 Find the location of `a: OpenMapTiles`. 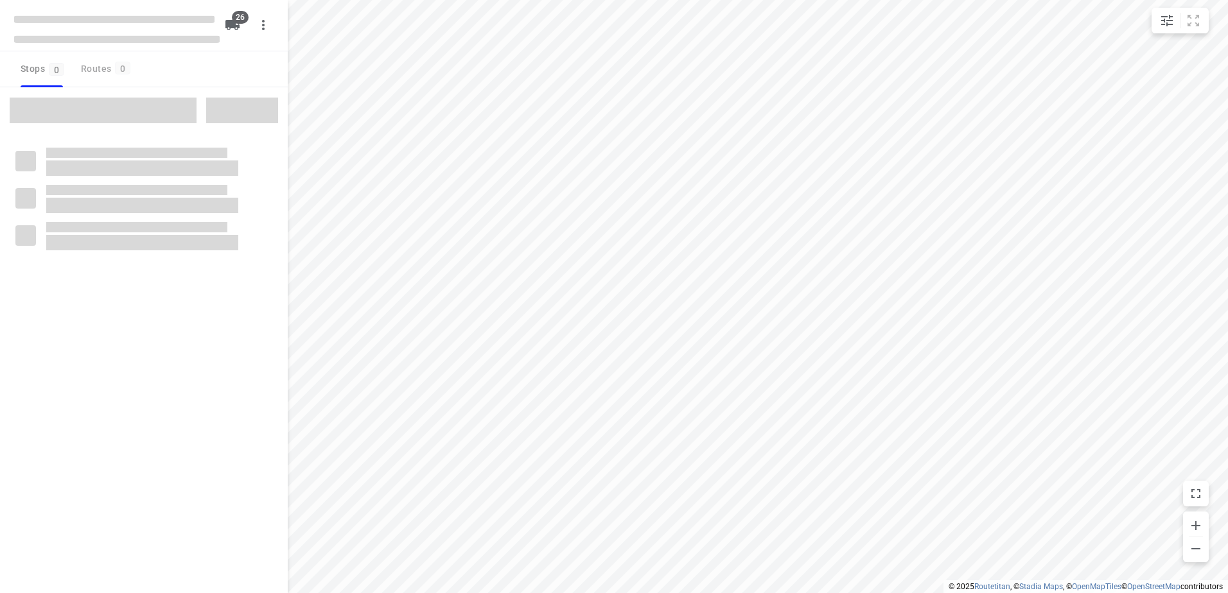

a: OpenMapTiles is located at coordinates (1096, 587).